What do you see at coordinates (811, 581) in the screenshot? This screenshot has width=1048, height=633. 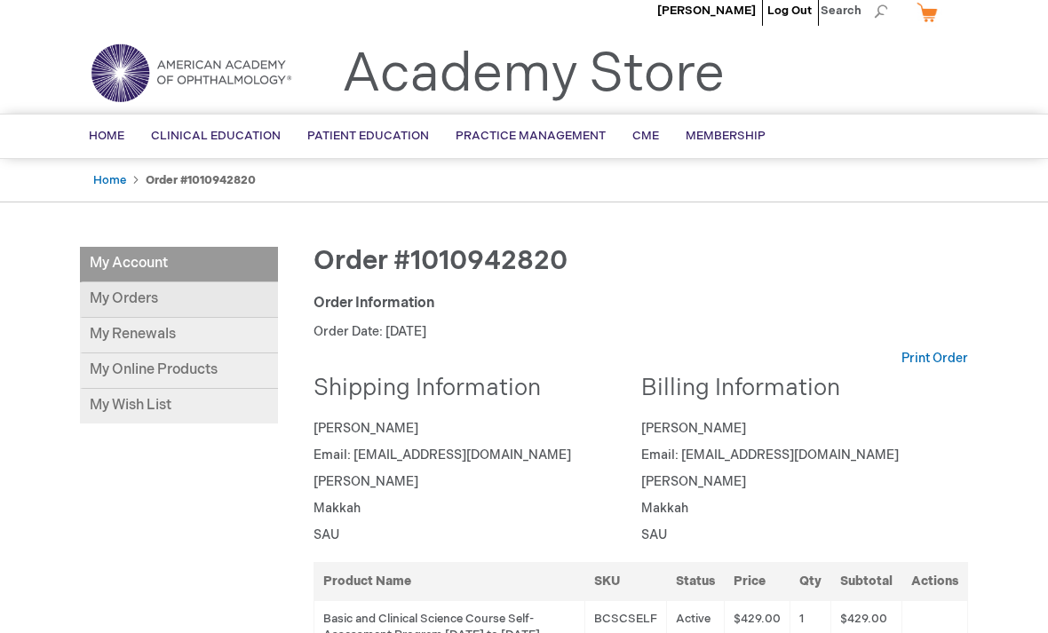 I see `th: Qty` at bounding box center [811, 581].